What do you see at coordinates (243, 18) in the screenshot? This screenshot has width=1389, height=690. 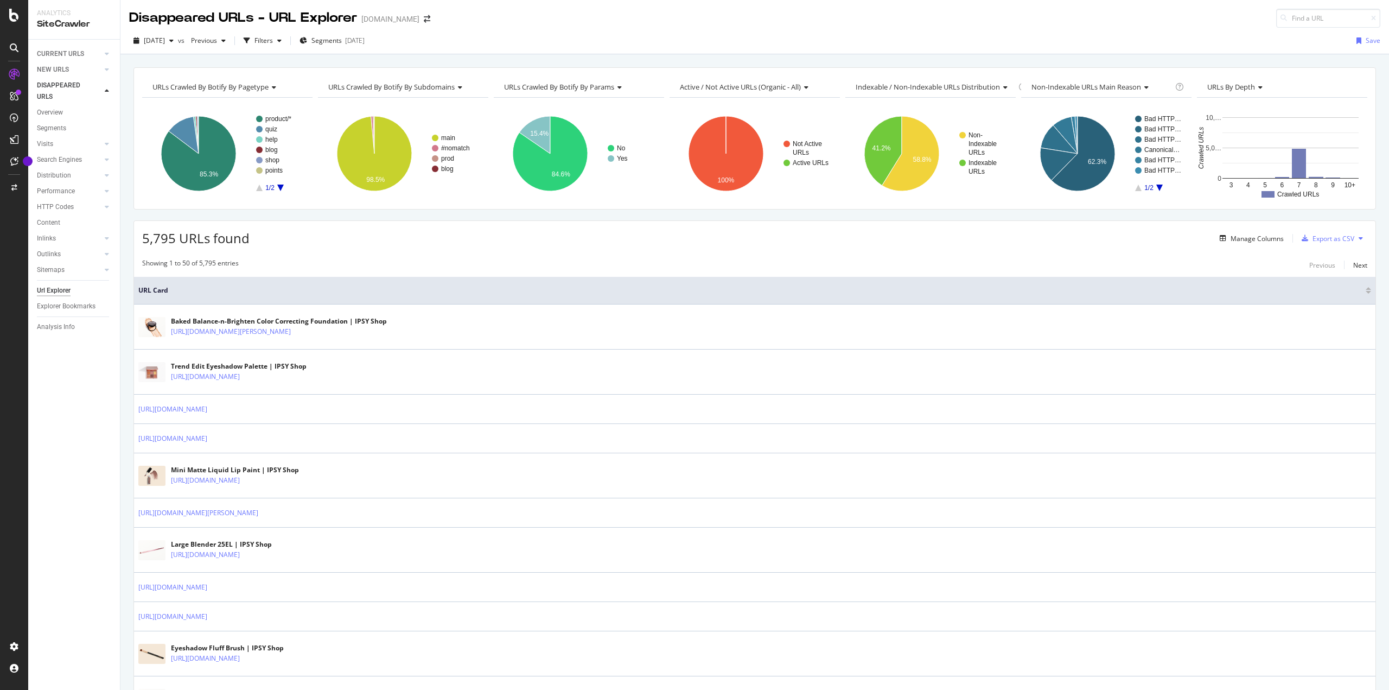 I see `div: Disappeared URLs - URL Explorer` at bounding box center [243, 18].